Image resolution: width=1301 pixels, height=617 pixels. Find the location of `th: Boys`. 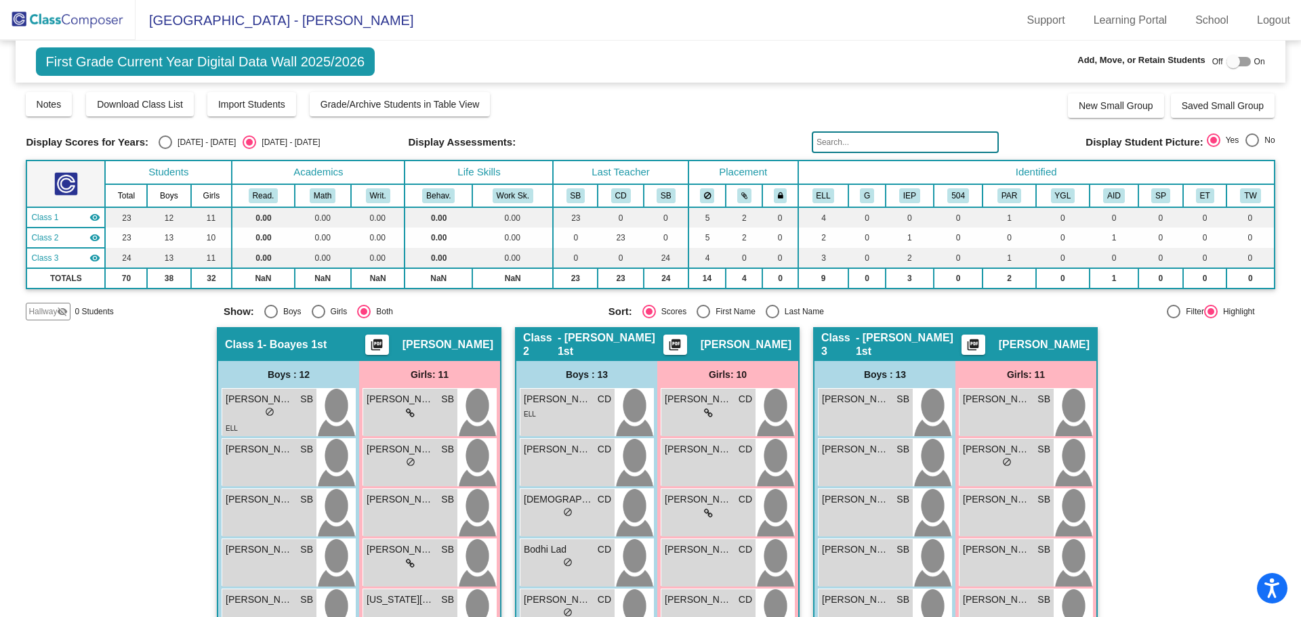

th: Boys is located at coordinates (169, 196).